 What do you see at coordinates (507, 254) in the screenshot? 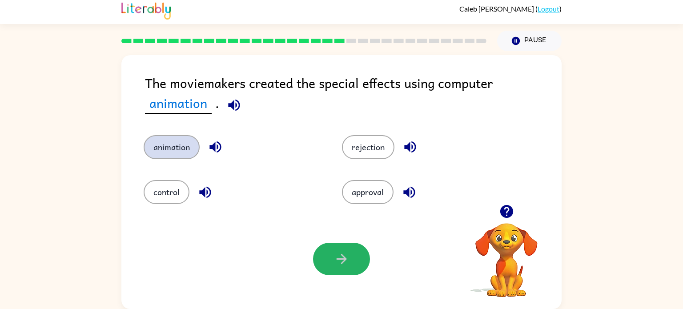
I see `video: Your browser must support playing .mp4 files to use Literably. Please try using another browser.` at bounding box center [507, 254].